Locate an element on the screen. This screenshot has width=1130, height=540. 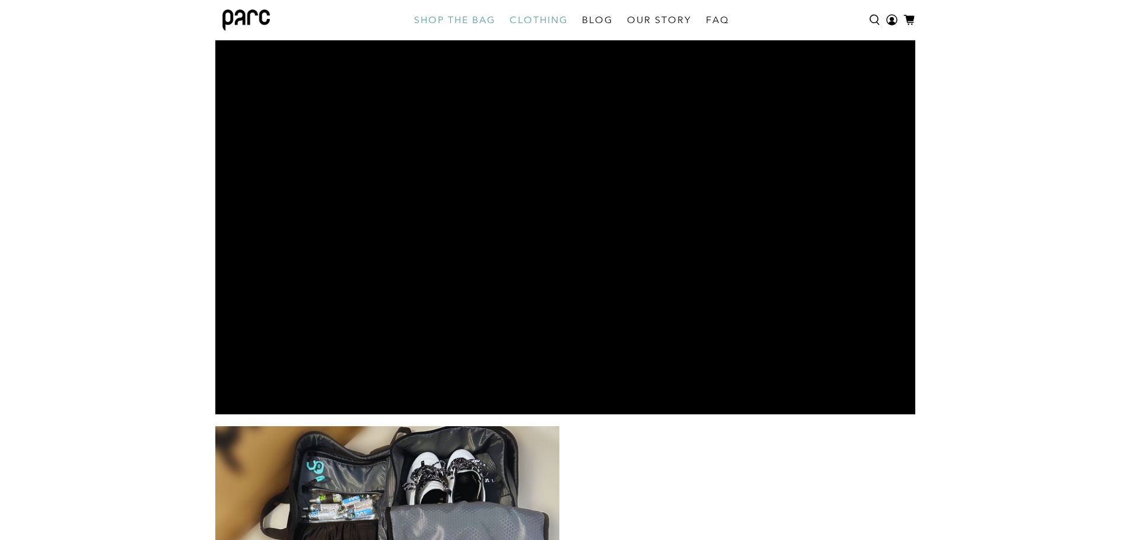
img: parc bag logo is located at coordinates (246, 20).